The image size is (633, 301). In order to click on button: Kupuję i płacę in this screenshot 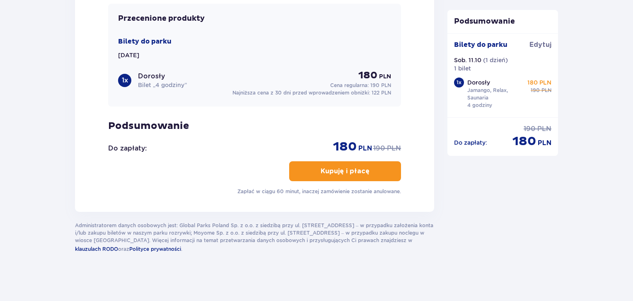, I will do `click(345, 171)`.